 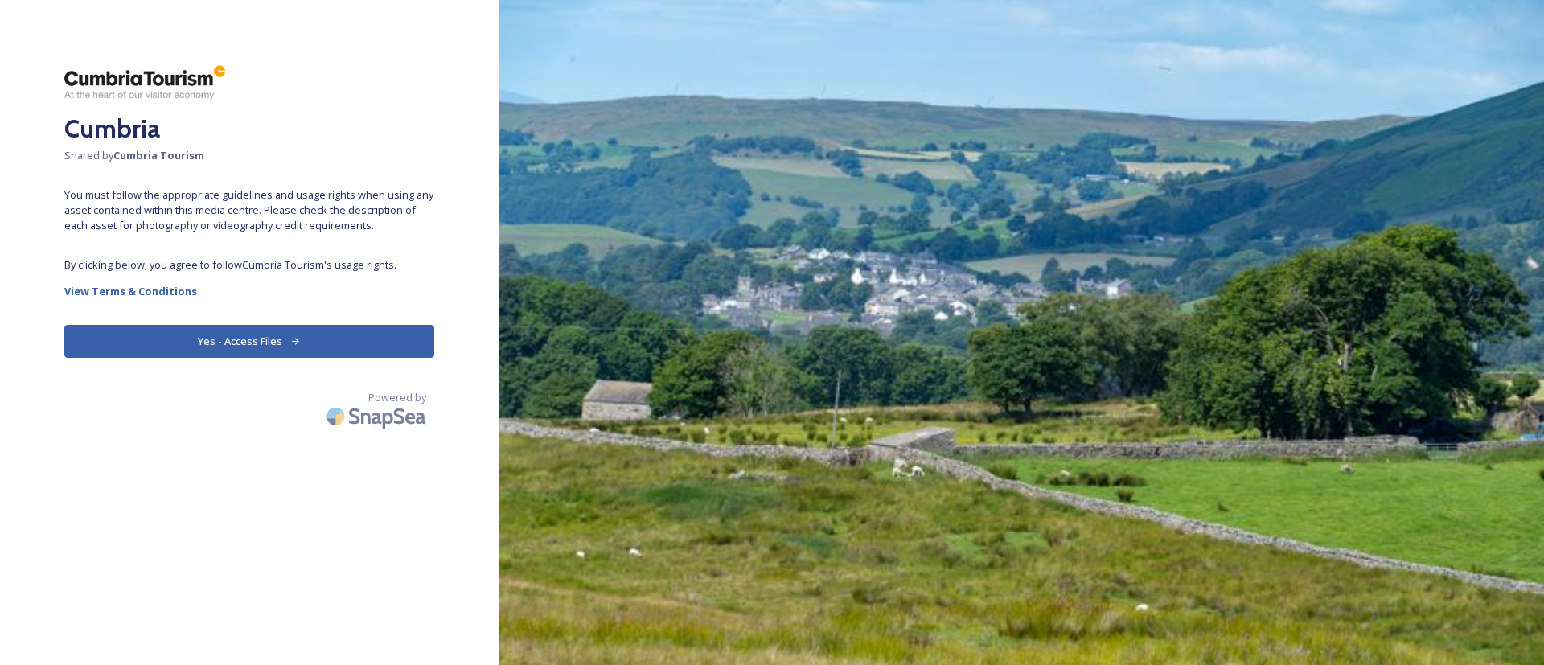 What do you see at coordinates (158, 155) in the screenshot?
I see `strong: Cumbria Tourism` at bounding box center [158, 155].